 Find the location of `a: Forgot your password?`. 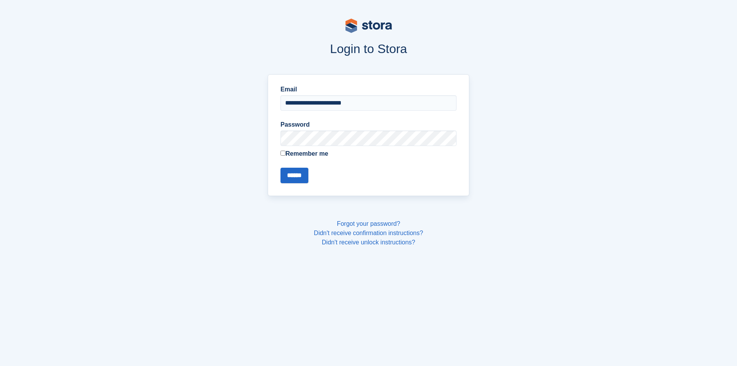

a: Forgot your password? is located at coordinates (369, 223).